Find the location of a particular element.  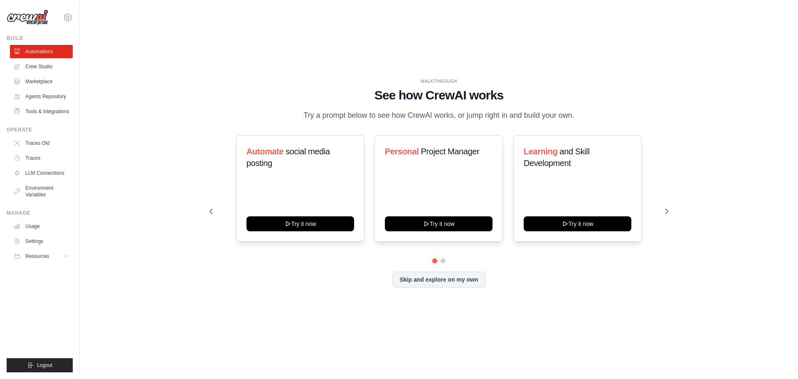

a: LLM Connections is located at coordinates (41, 173).